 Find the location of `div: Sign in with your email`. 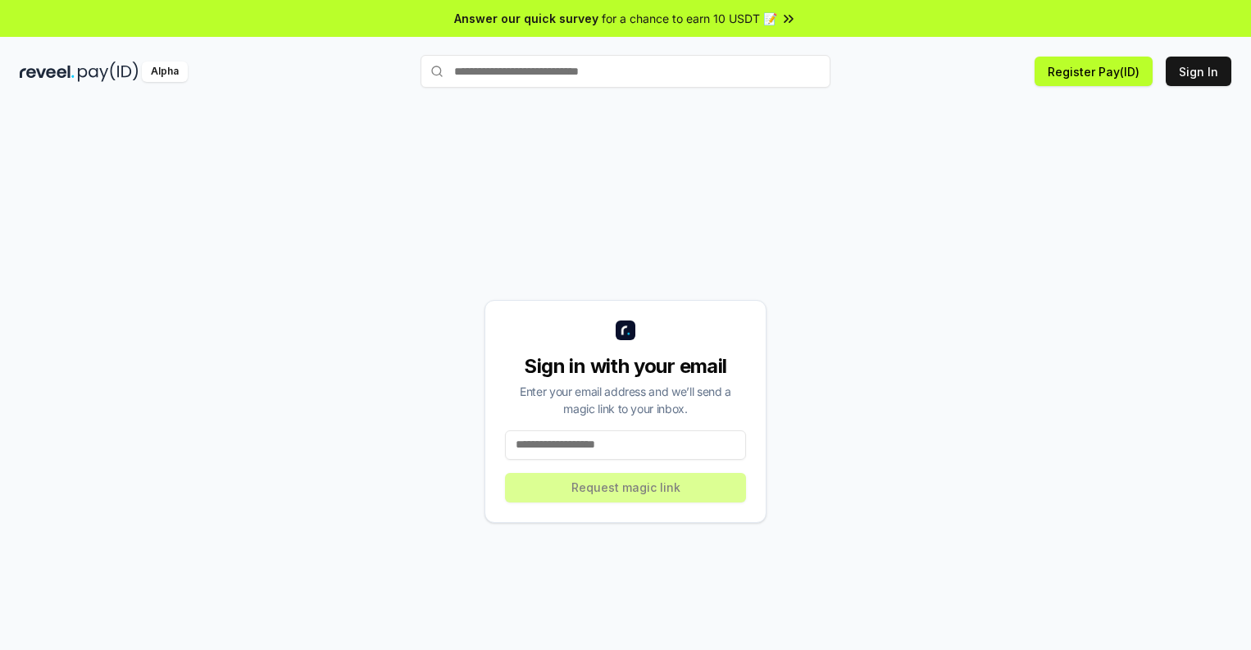

div: Sign in with your email is located at coordinates (625, 366).